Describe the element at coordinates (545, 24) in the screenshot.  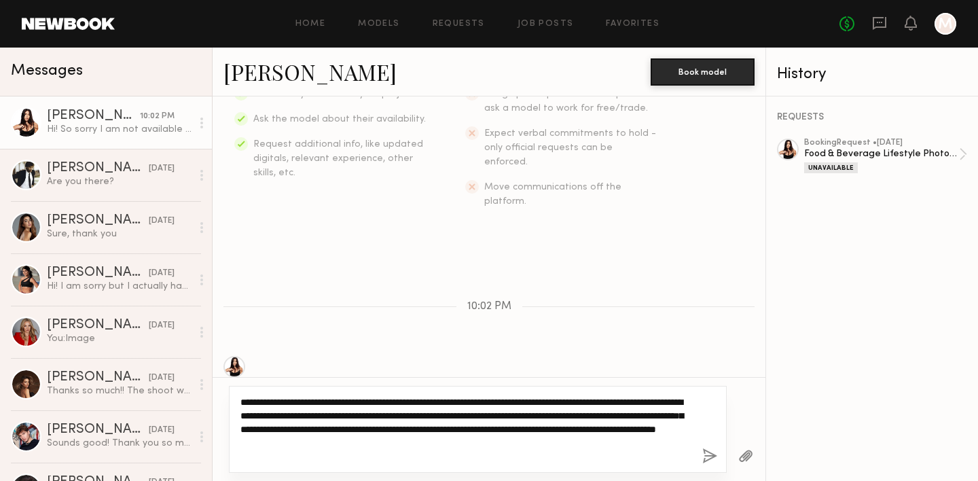
I see `a: Job Posts` at that location.